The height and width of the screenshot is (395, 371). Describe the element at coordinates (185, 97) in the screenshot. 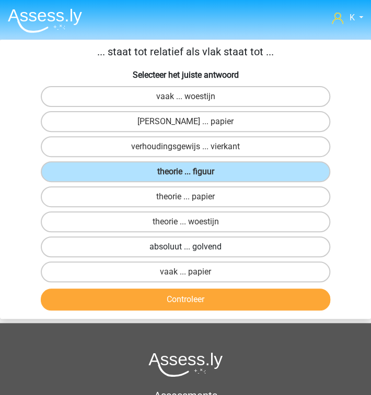

I see `label: vaak ... woestijn` at that location.